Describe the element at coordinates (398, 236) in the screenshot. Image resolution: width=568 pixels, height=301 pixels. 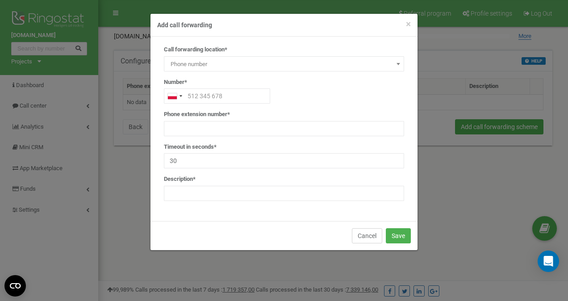
I see `button: Save` at that location.